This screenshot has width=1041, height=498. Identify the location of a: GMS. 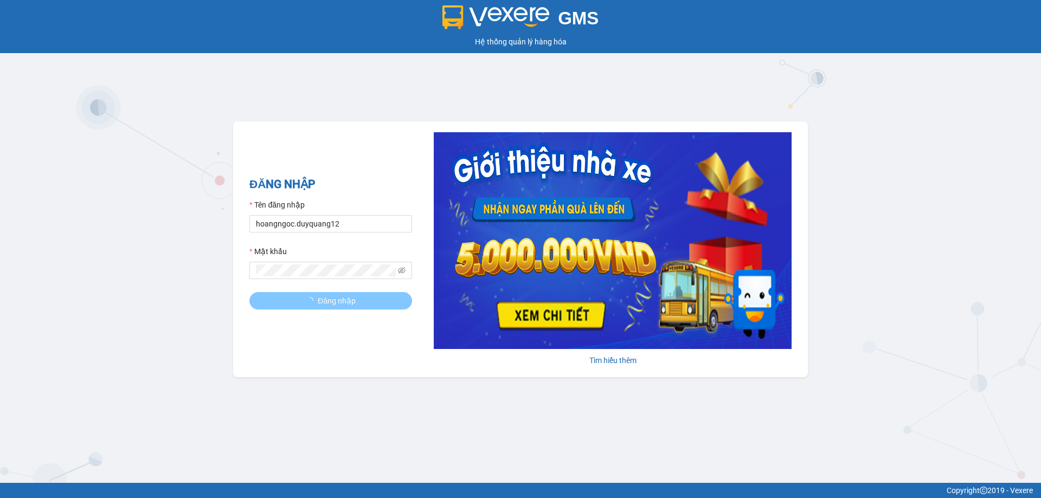
(520, 21).